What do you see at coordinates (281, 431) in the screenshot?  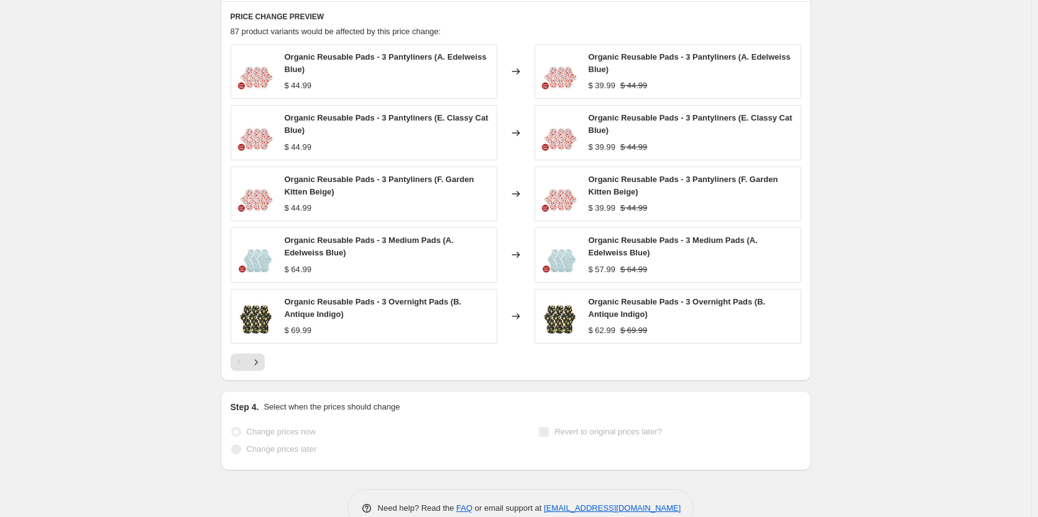 I see `span: Change prices now` at bounding box center [281, 431].